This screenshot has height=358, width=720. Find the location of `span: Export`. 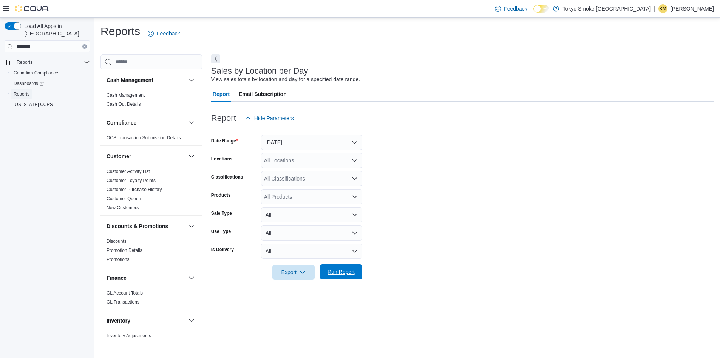

span: Export is located at coordinates (293, 272).